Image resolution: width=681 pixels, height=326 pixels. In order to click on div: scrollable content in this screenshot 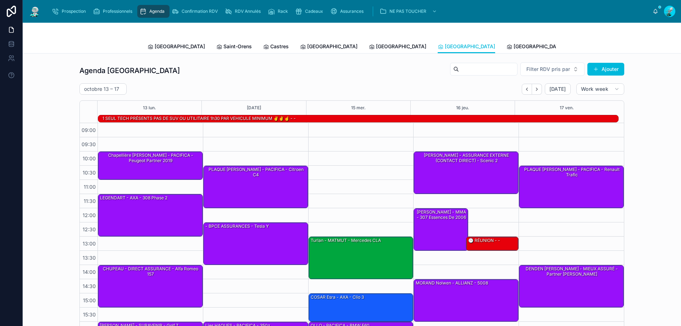, I will do `click(350, 11)`.